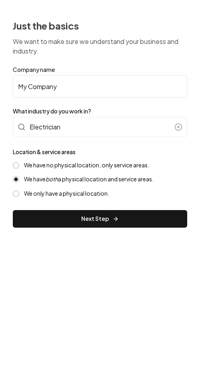  I want to click on button: Next Step, so click(100, 219).